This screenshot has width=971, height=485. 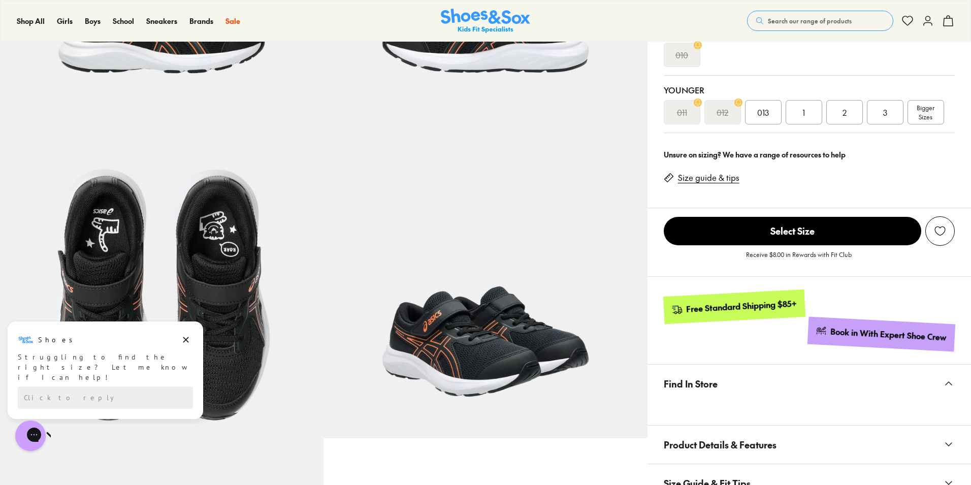 What do you see at coordinates (105, 47) in the screenshot?
I see `div: Struggling to find the right size? Let me know if I can help!` at bounding box center [105, 47].